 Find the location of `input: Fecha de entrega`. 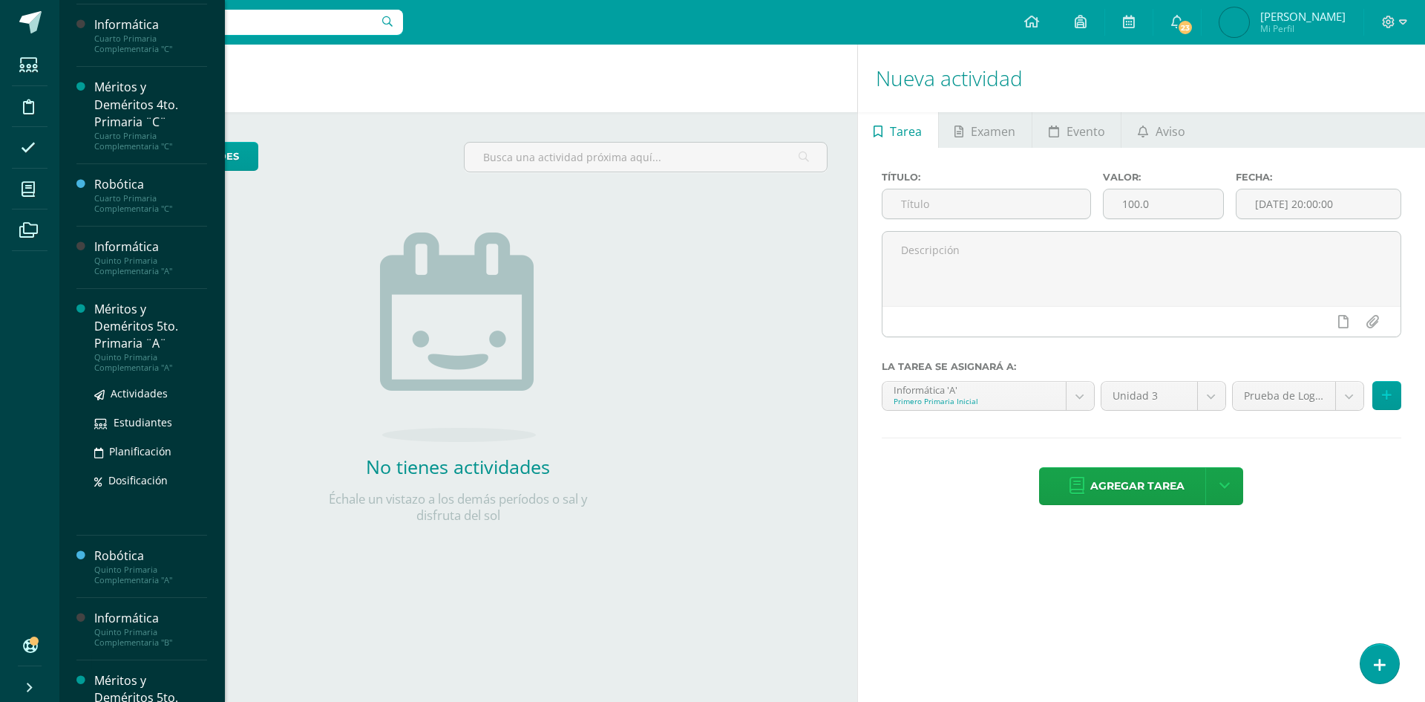

input: Fecha de entrega is located at coordinates (1318, 203).